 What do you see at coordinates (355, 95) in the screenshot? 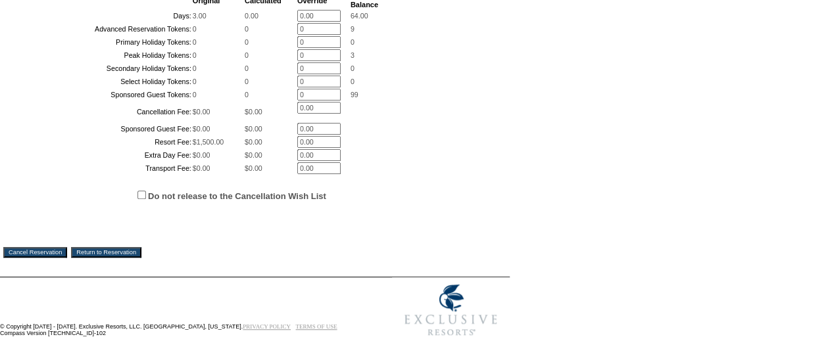
I see `span: 99` at bounding box center [355, 95].